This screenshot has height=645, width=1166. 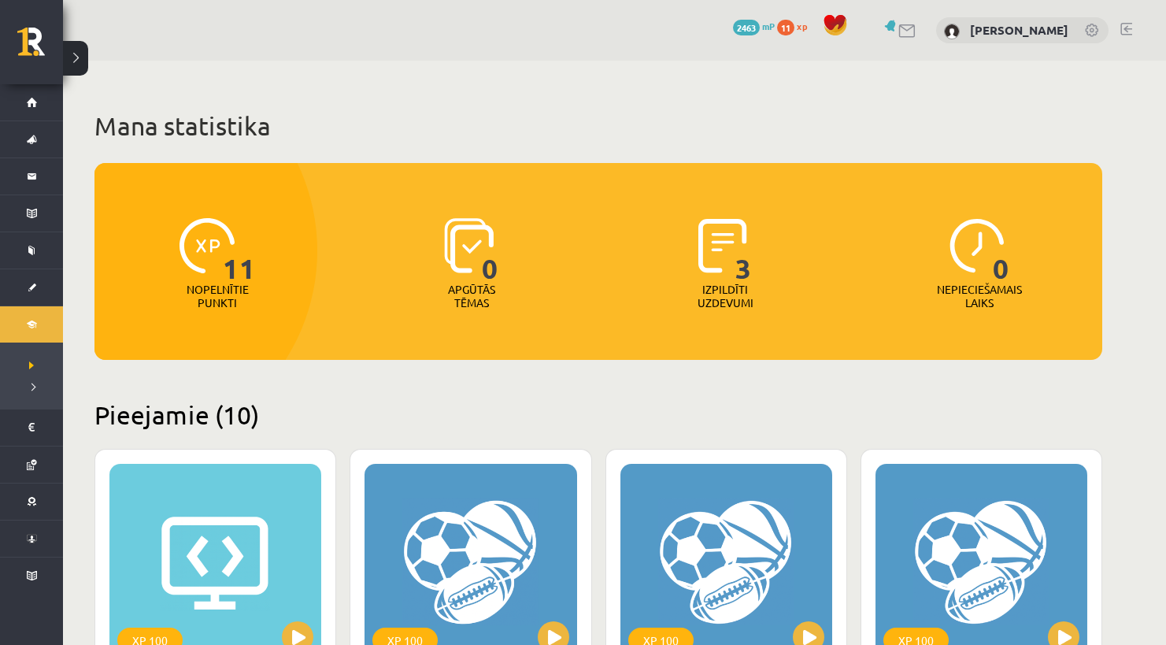 I want to click on span: mP, so click(x=768, y=26).